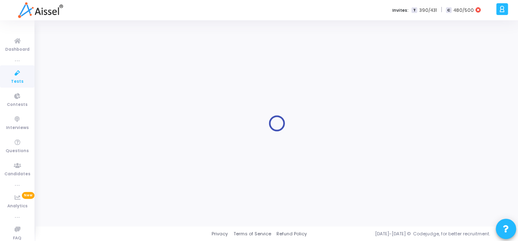 Image resolution: width=518 pixels, height=241 pixels. Describe the element at coordinates (220, 233) in the screenshot. I see `a: Privacy` at that location.